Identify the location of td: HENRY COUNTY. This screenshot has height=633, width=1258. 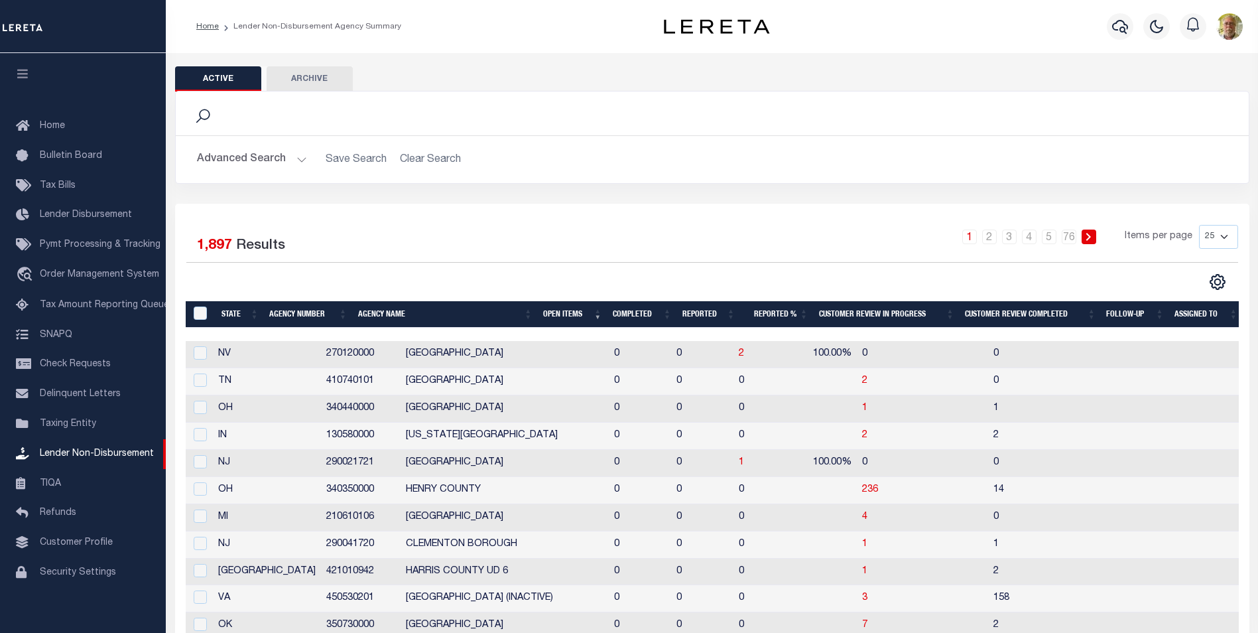
(505, 490).